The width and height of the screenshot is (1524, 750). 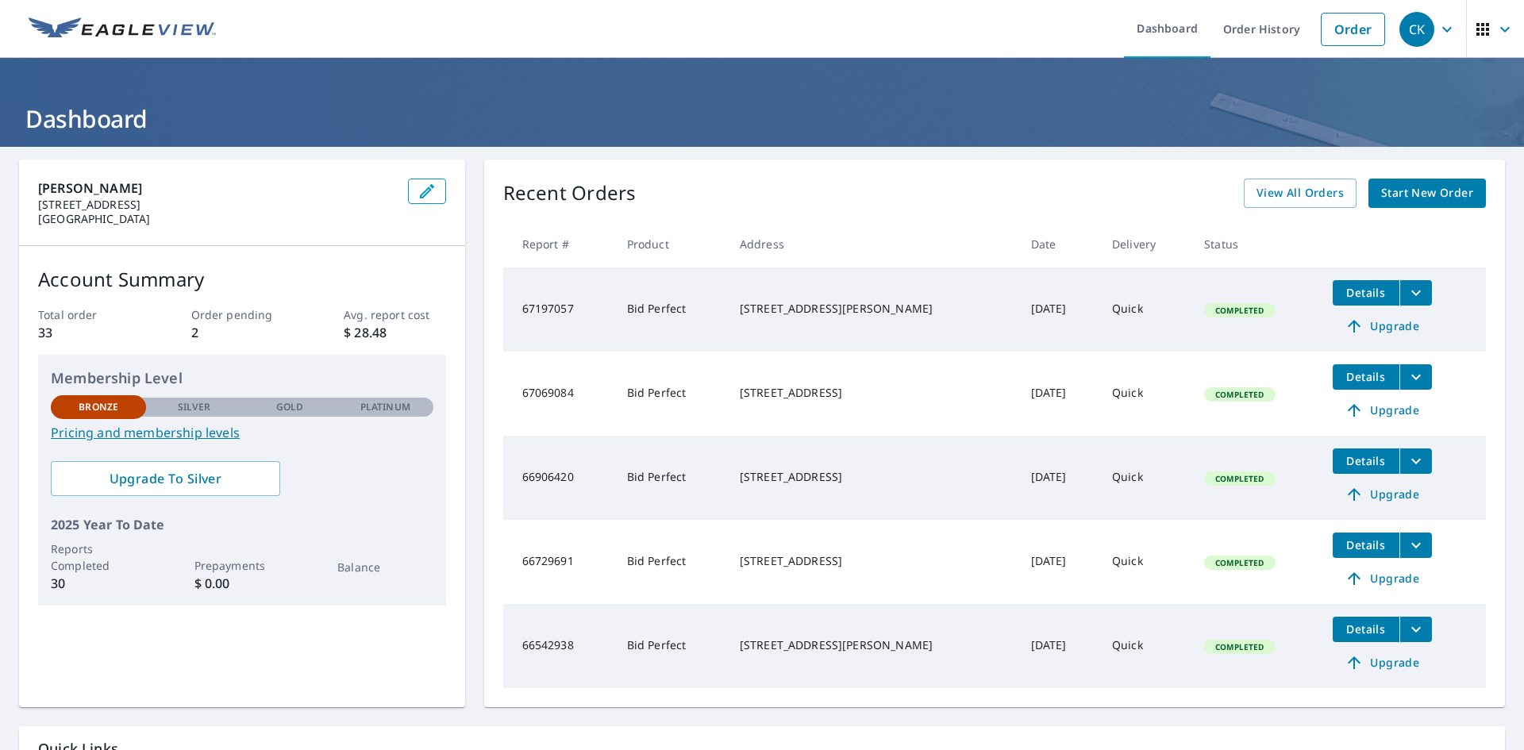 I want to click on p: $ 0.00, so click(x=242, y=583).